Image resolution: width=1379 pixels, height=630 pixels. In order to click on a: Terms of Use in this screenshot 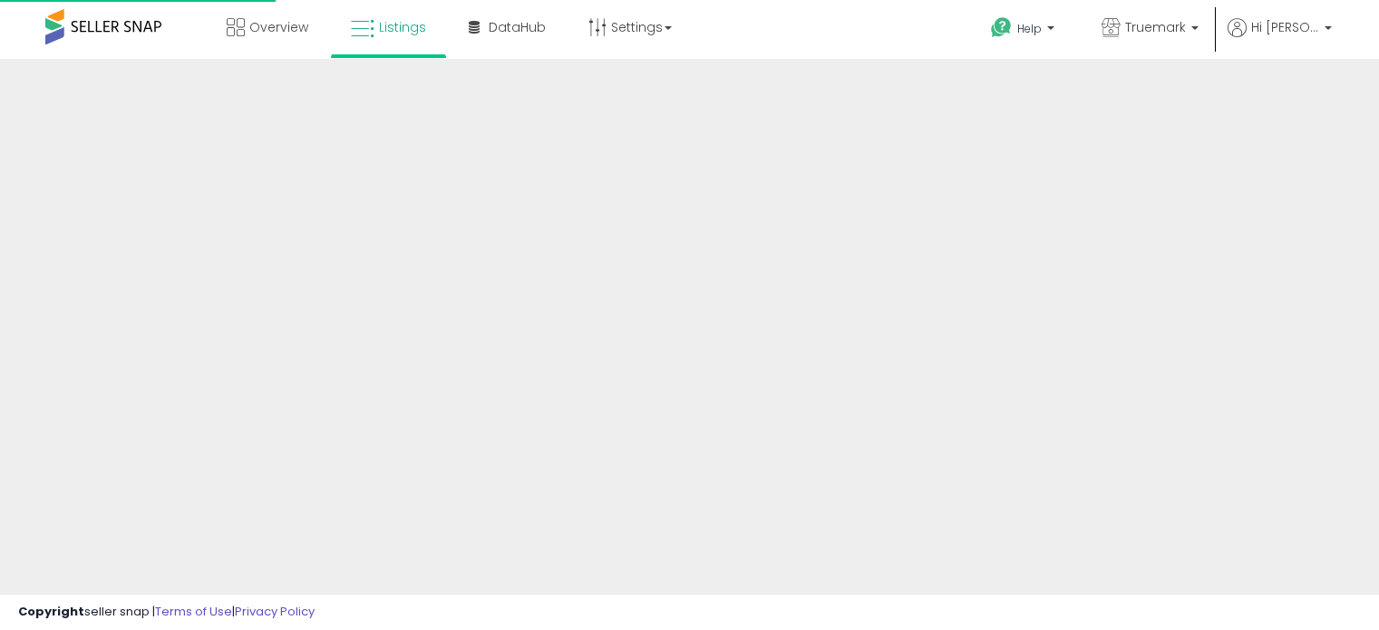, I will do `click(193, 611)`.